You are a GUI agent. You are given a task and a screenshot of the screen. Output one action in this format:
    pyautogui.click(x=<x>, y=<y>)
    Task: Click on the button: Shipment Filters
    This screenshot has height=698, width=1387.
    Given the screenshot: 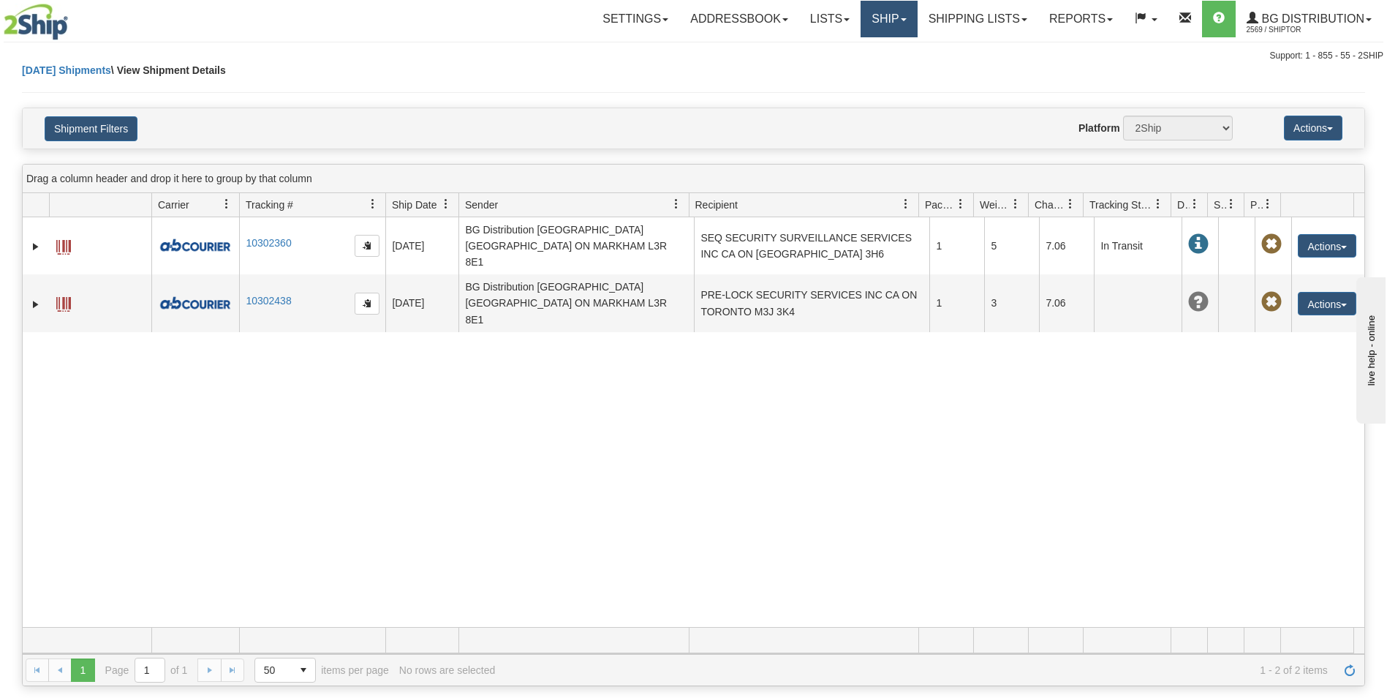 What is the action you would take?
    pyautogui.click(x=91, y=129)
    